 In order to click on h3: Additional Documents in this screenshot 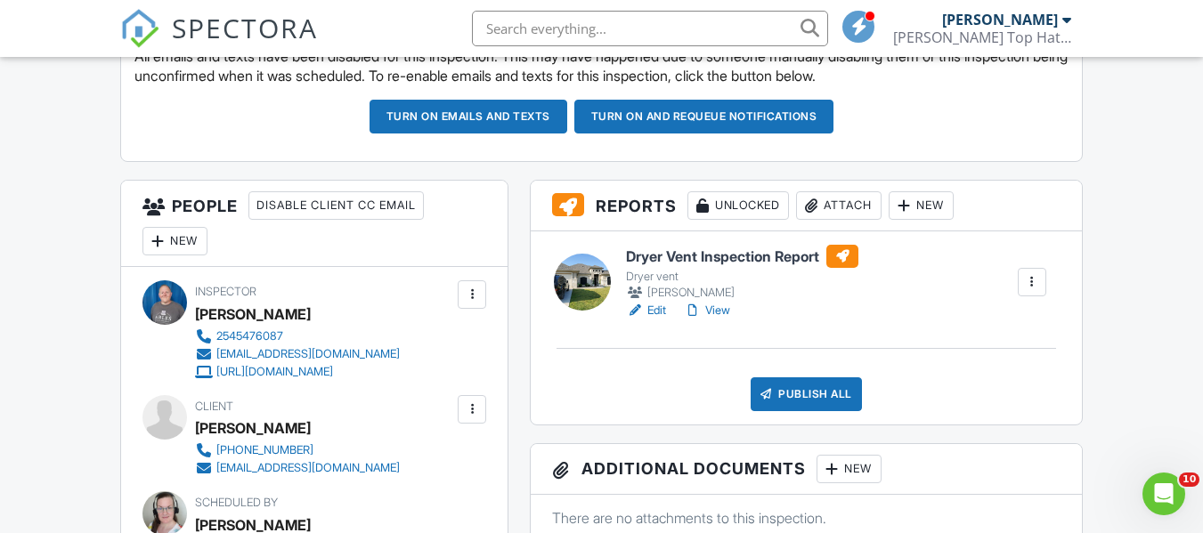, I will do `click(806, 469)`.